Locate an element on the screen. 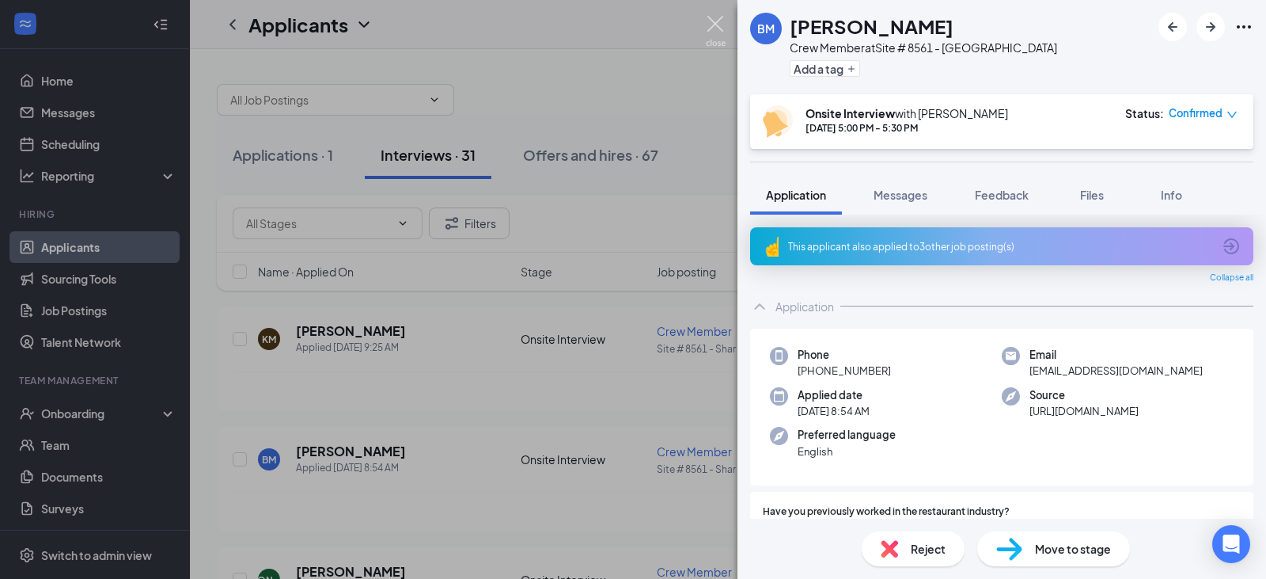 Image resolution: width=1266 pixels, height=579 pixels. span: Confirmed is located at coordinates (1196, 113).